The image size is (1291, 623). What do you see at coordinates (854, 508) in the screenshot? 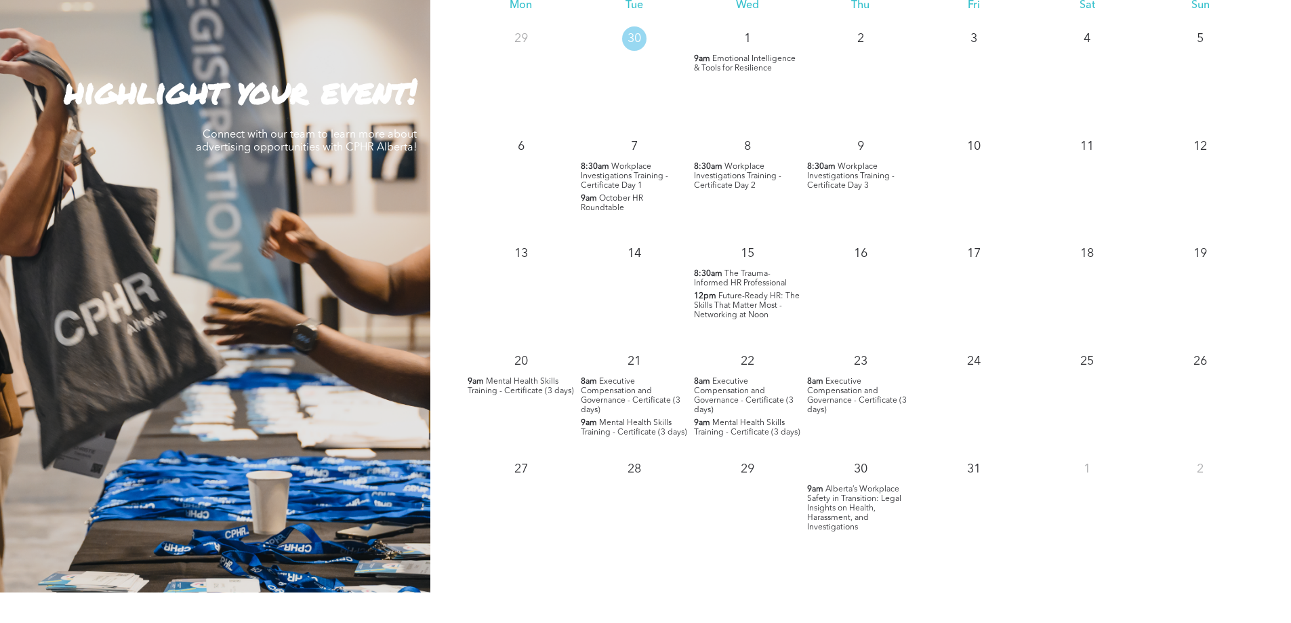
I see `span: Alberta’s Workplace Safety in Transition: Legal Insights on Health, Harassment, and Investigations` at bounding box center [854, 508].